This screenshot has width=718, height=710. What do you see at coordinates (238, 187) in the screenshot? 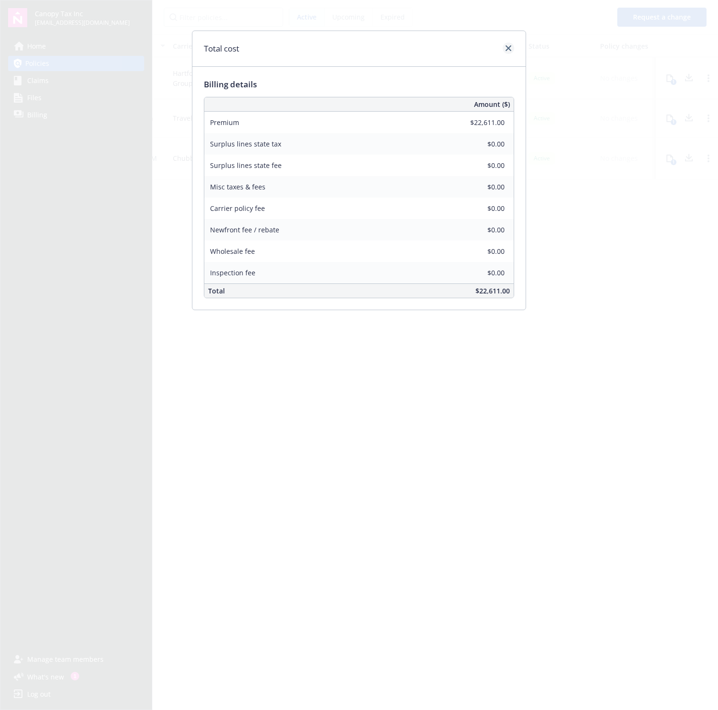
I see `span: Misc taxes & fees` at bounding box center [238, 187].